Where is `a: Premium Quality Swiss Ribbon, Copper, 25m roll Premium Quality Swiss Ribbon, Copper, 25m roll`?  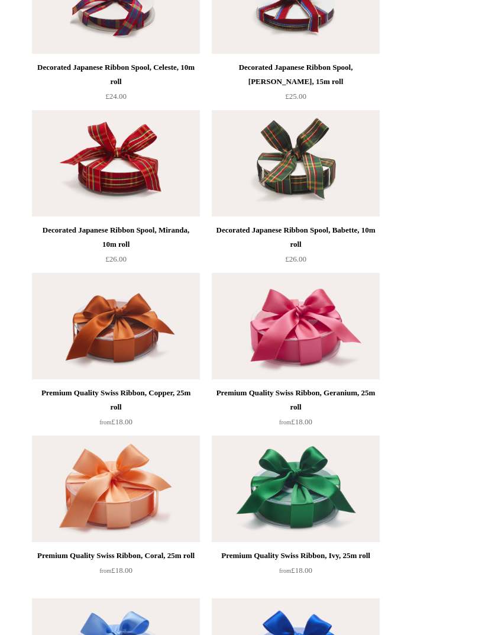 a: Premium Quality Swiss Ribbon, Copper, 25m roll Premium Quality Swiss Ribbon, Copper, 25m roll is located at coordinates (116, 326).